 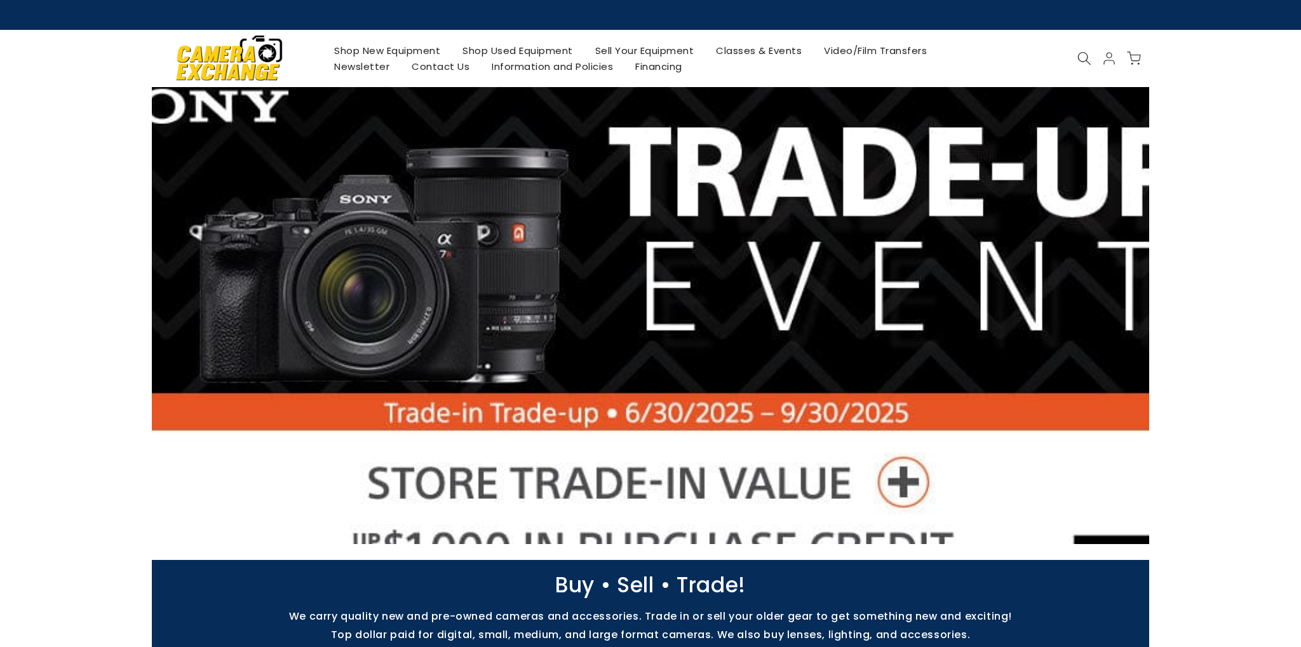 I want to click on p: Buy • Sell • Trade!, so click(x=651, y=585).